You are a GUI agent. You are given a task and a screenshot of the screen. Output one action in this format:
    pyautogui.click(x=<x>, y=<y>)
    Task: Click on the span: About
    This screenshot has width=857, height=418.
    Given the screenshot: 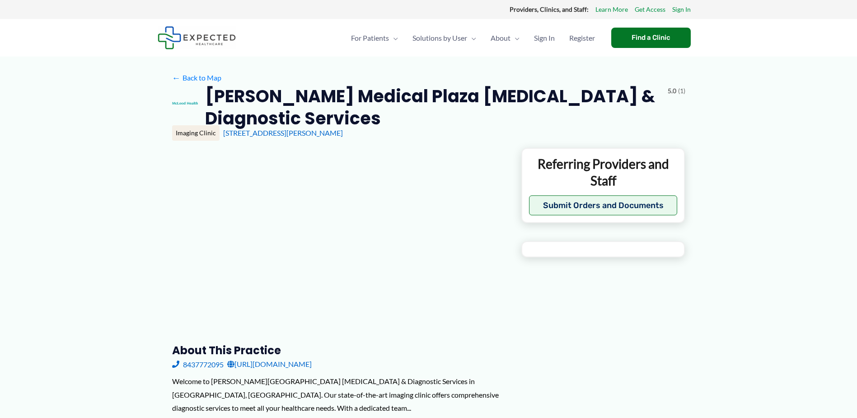 What is the action you would take?
    pyautogui.click(x=501, y=38)
    